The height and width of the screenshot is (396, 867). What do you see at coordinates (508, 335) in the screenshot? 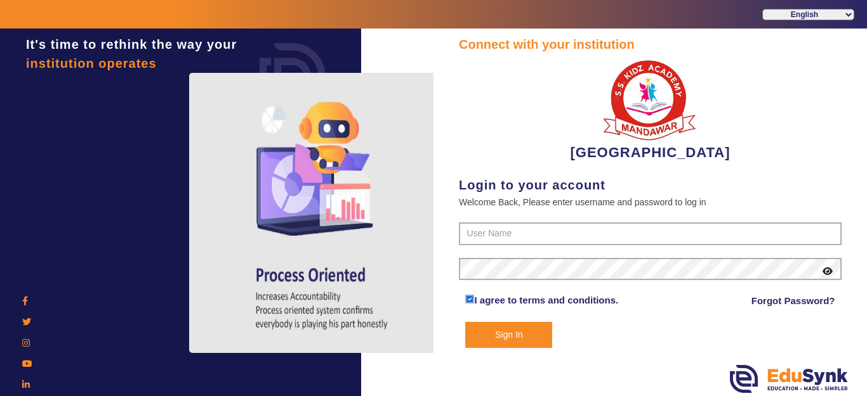
I see `button: Sign In` at bounding box center [508, 335].